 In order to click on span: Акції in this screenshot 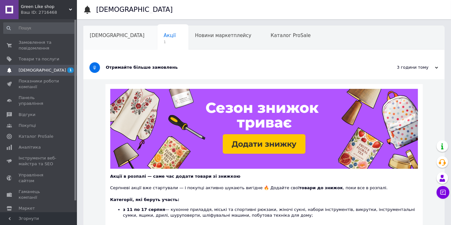, I will do `click(170, 36)`.